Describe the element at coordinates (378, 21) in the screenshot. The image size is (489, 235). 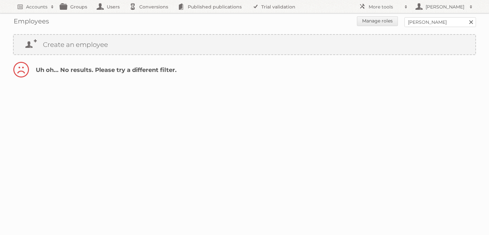
I see `a: Manage roles` at that location.